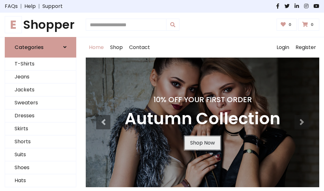 The image size is (324, 191). Describe the element at coordinates (116, 47) in the screenshot. I see `a: Shop` at that location.